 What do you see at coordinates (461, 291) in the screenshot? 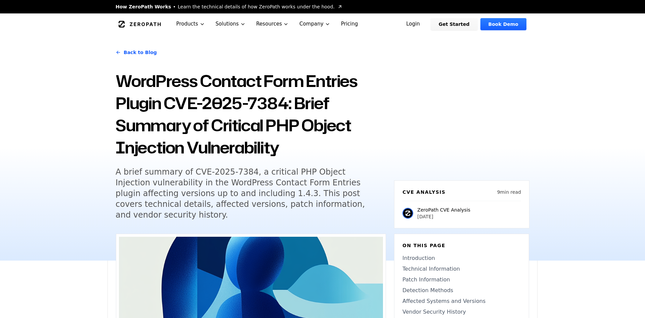
I see `a: Detection Methods` at bounding box center [461, 291].